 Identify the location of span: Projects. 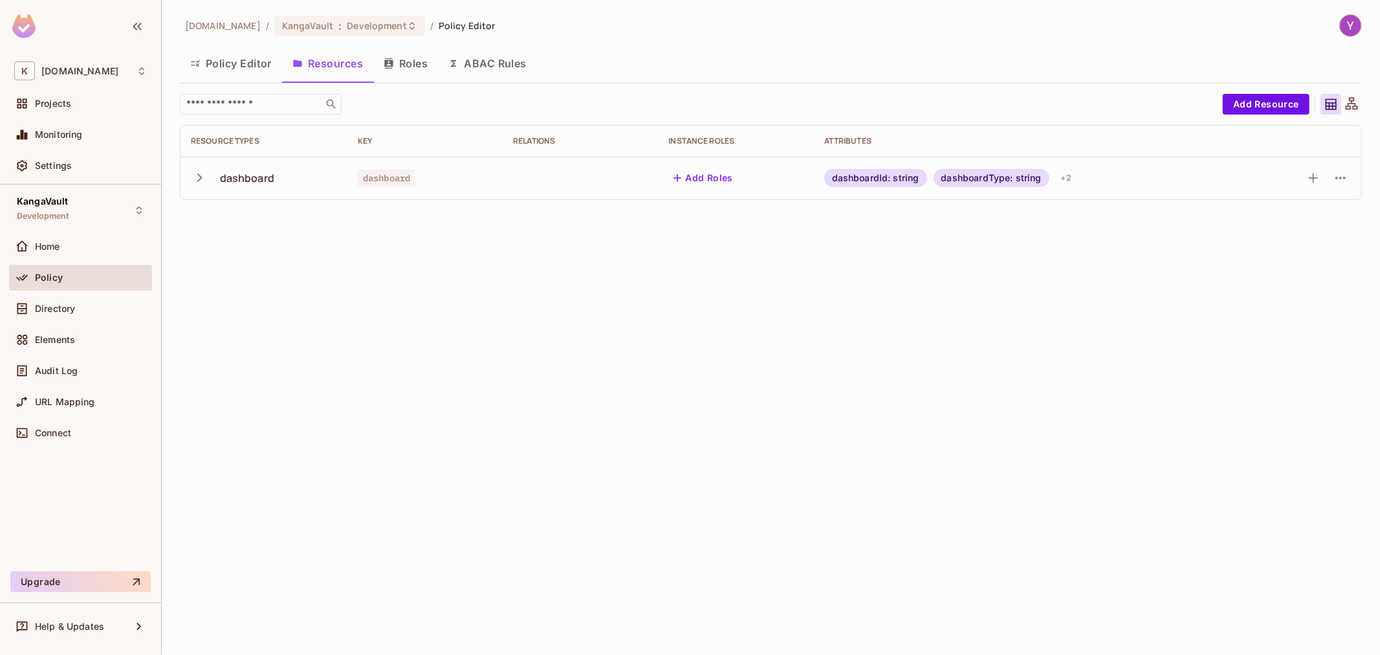
(53, 104).